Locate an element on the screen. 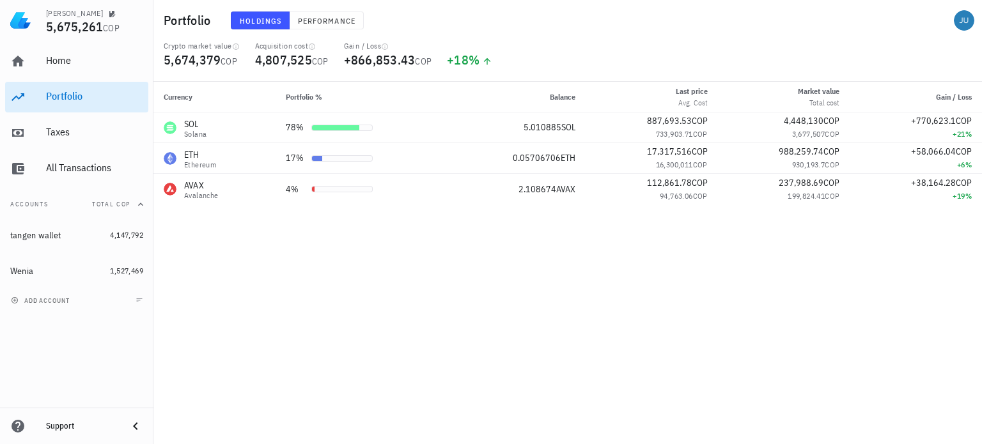 The image size is (982, 444). a: tangen wallet 4,147,792 is located at coordinates (77, 235).